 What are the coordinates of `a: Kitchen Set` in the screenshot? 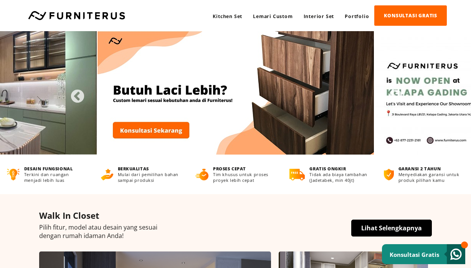 It's located at (227, 16).